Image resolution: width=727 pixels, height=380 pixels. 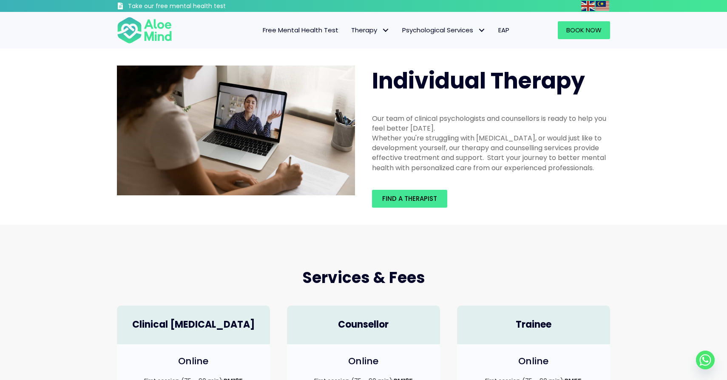 What do you see at coordinates (479, 80) in the screenshot?
I see `span: Individual Therapy` at bounding box center [479, 80].